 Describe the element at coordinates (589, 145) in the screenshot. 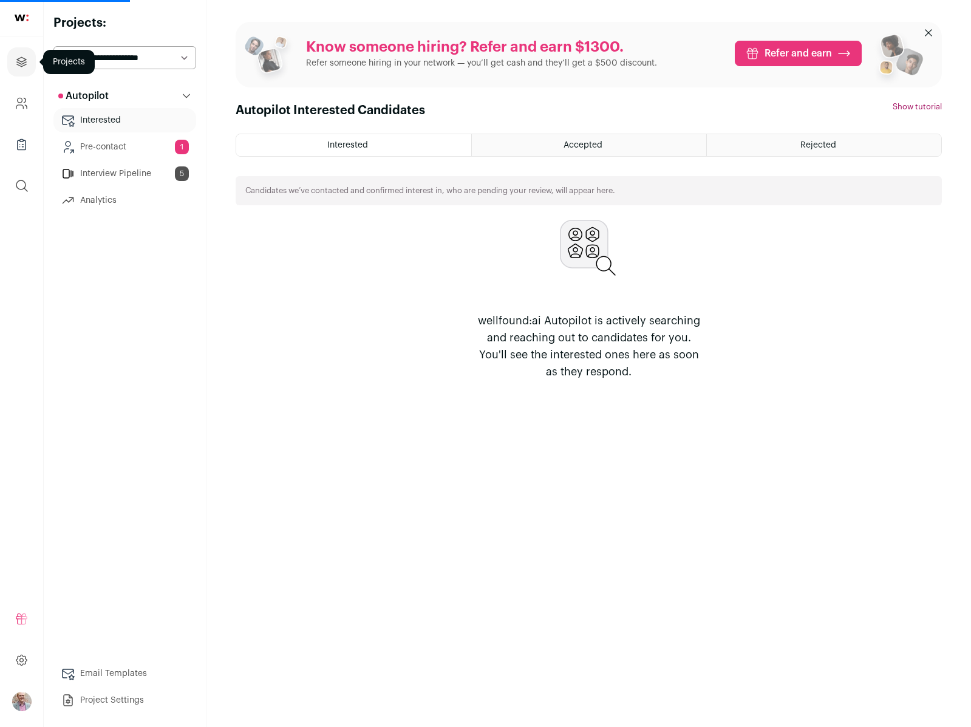

I see `a: Accepted` at that location.